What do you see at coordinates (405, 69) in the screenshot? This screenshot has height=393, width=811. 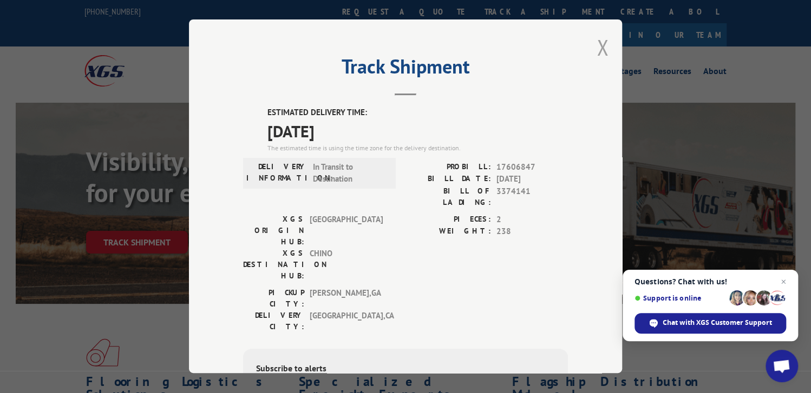 I see `h2: Track Shipment` at bounding box center [405, 69].